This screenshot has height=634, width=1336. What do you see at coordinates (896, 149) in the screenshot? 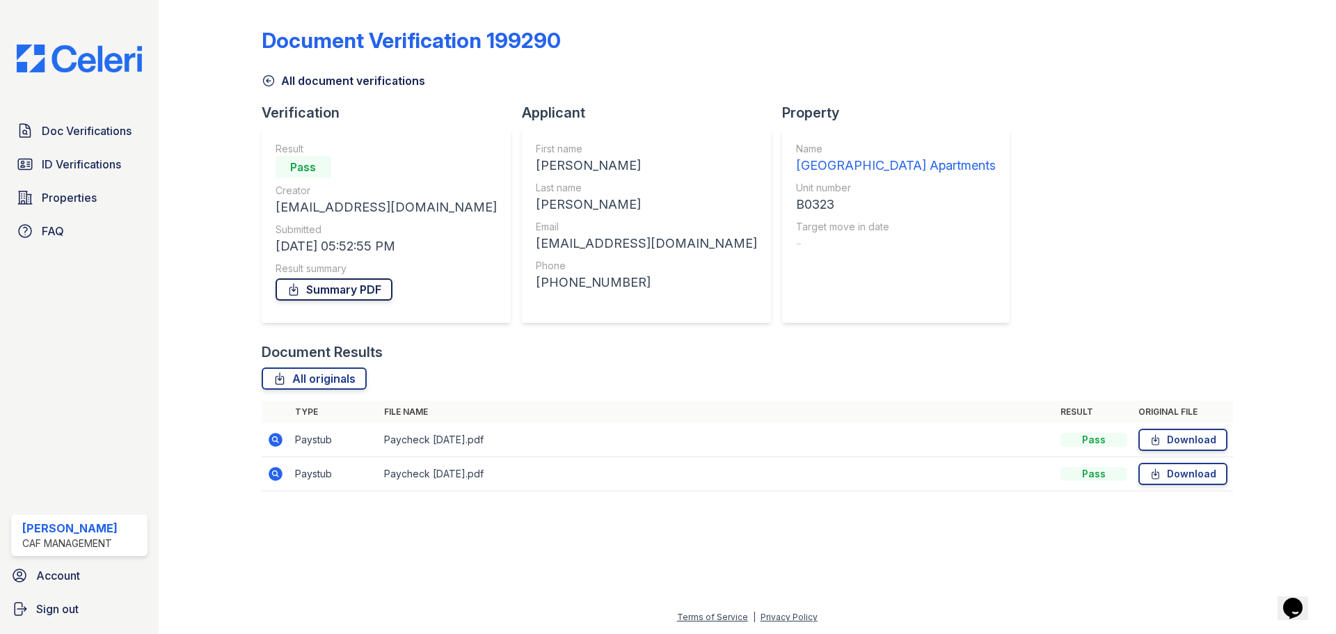
I see `div: Name` at bounding box center [896, 149].